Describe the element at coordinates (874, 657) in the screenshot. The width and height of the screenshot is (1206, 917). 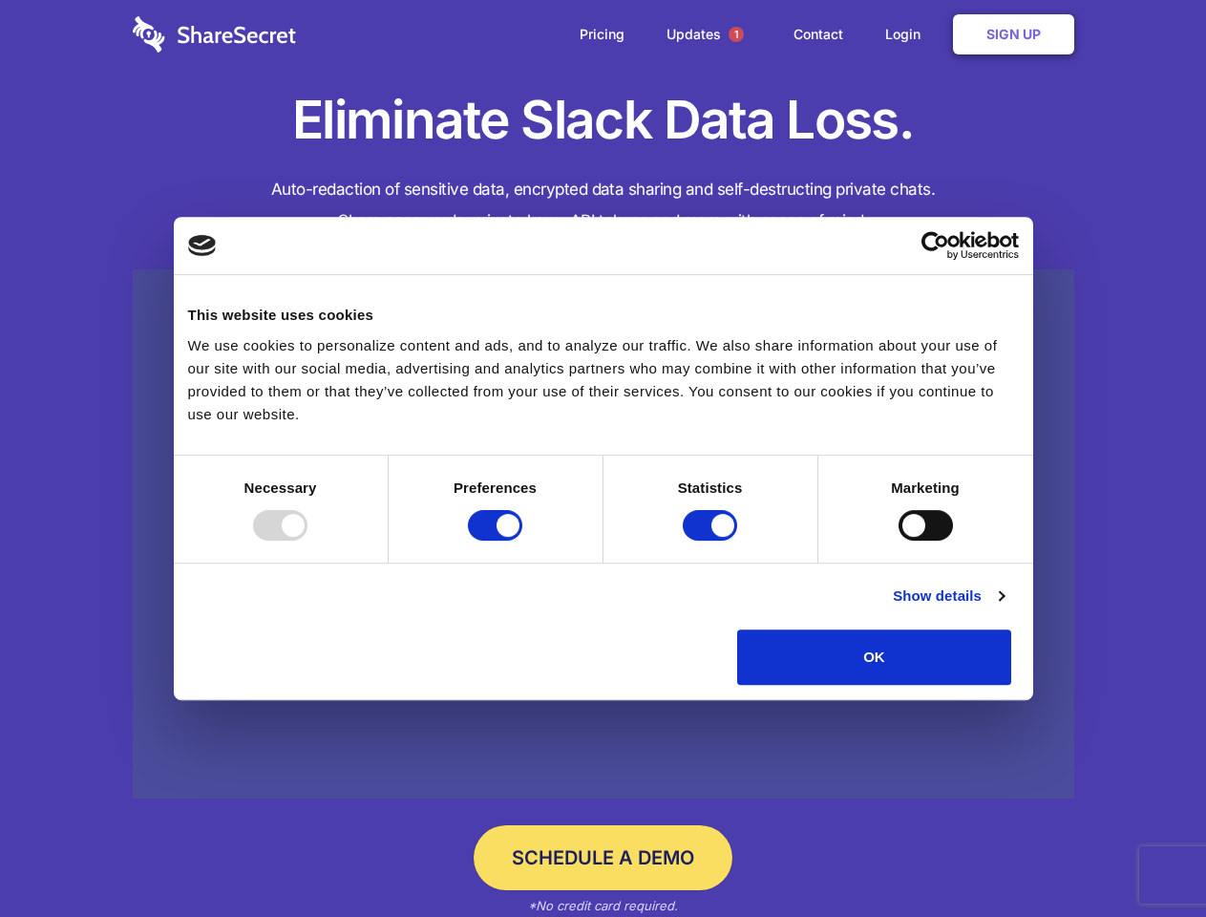
I see `button: OK` at that location.